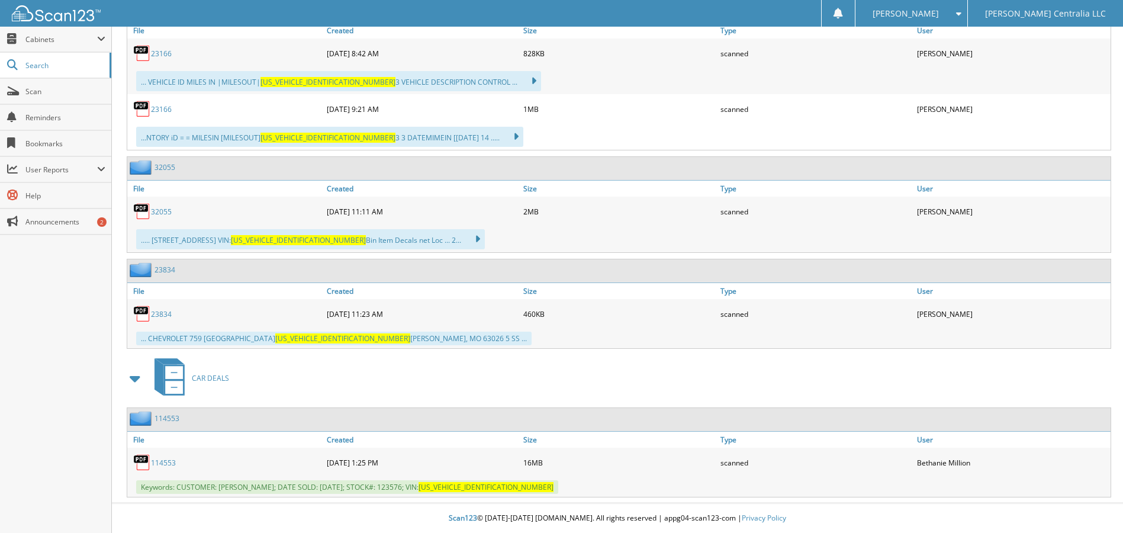 The width and height of the screenshot is (1123, 533). Describe the element at coordinates (56, 13) in the screenshot. I see `img: scan123-logo-white.svg` at that location.